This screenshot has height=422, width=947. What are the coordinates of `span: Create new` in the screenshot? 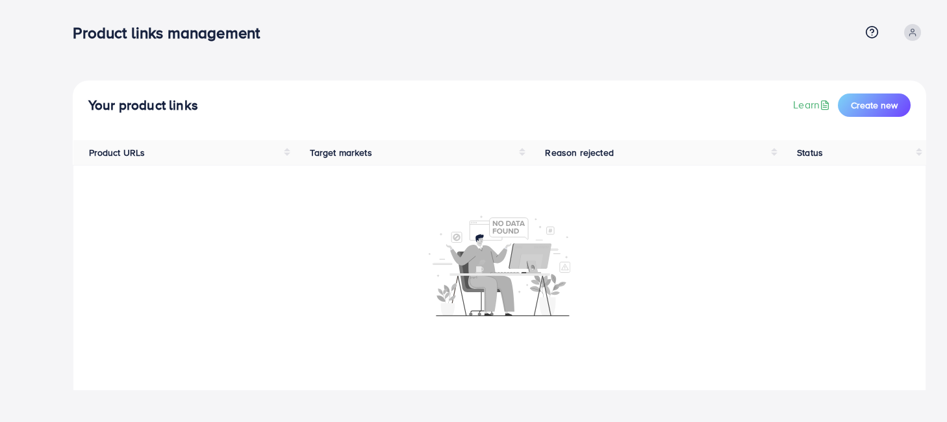 It's located at (875, 105).